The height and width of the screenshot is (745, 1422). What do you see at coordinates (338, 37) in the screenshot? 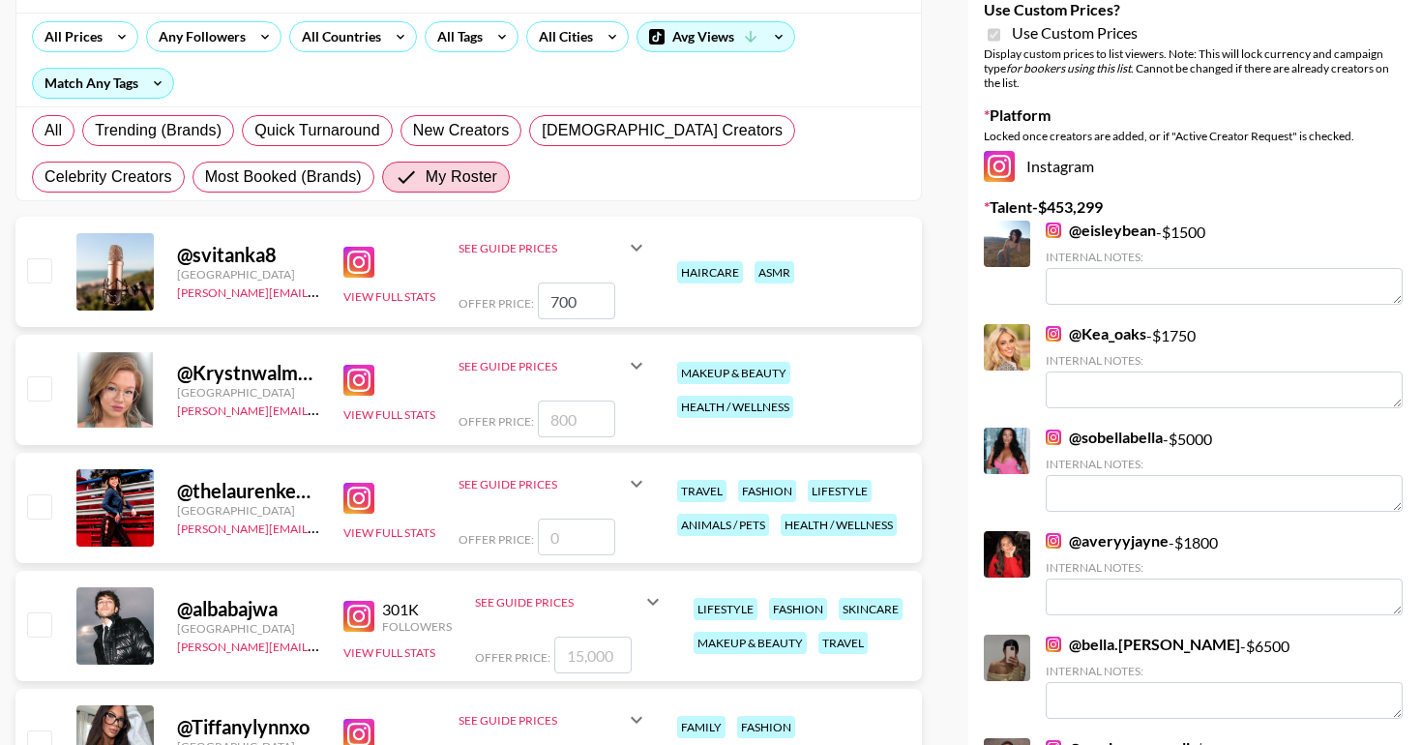
I see `div: All Countries` at bounding box center [338, 37].